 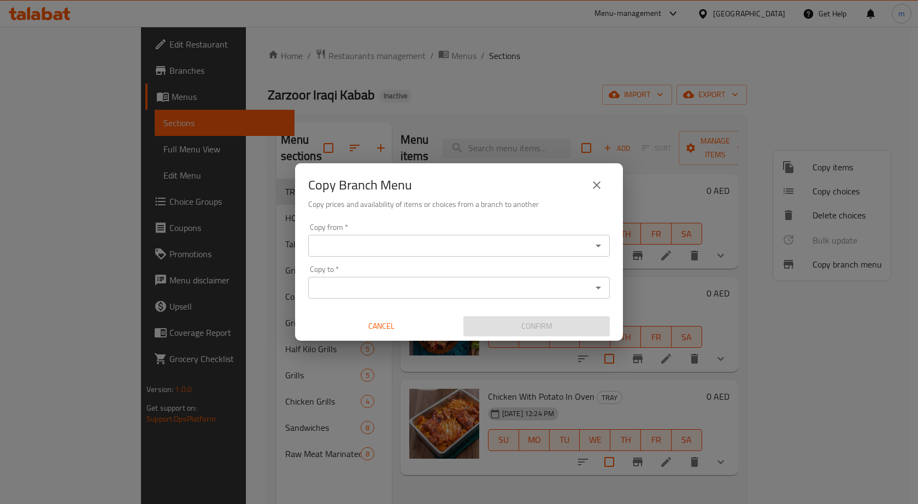 I want to click on button: Cancel, so click(x=381, y=326).